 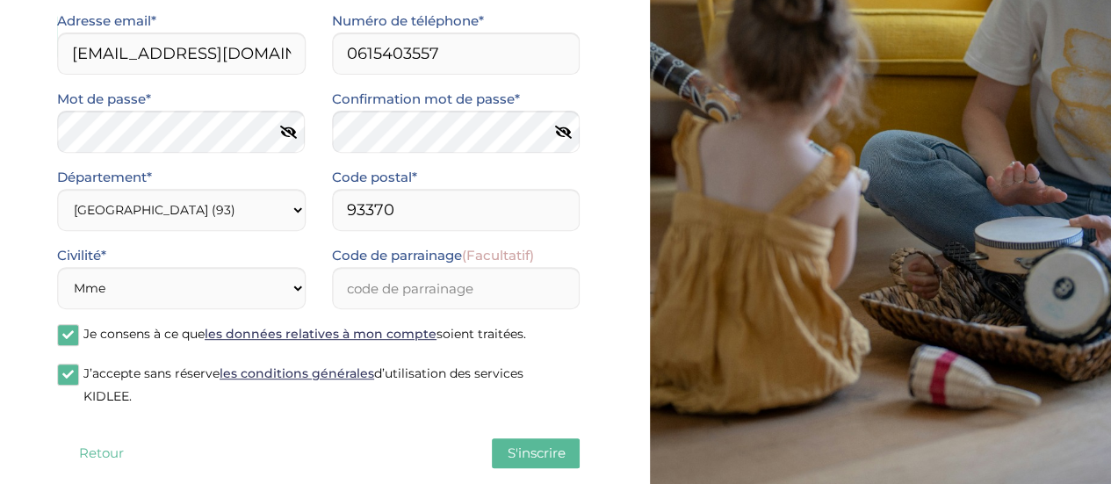 What do you see at coordinates (106, 21) in the screenshot?
I see `label: Adresse email*` at bounding box center [106, 21].